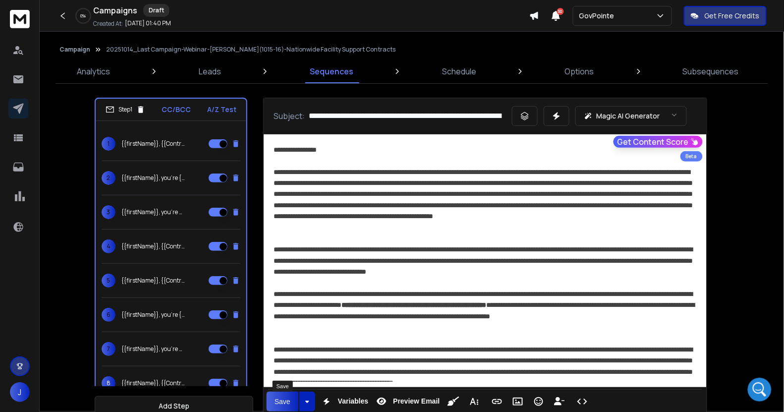  Describe the element at coordinates (582, 402) in the screenshot. I see `button: Code View` at that location.